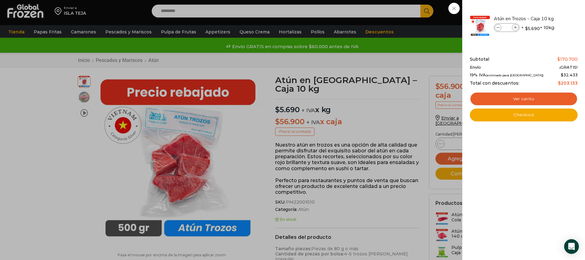 The width and height of the screenshot is (585, 260). What do you see at coordinates (567, 83) in the screenshot?
I see `bdi: 203.133` at bounding box center [567, 83].